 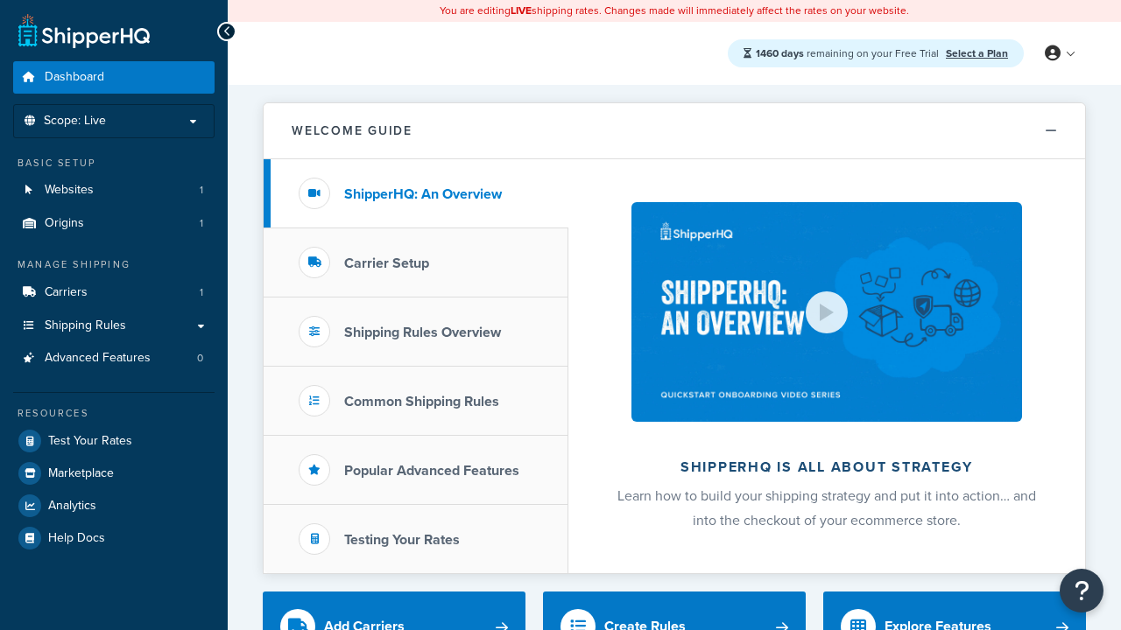 I want to click on h3: Shipping Rules Overview, so click(x=422, y=333).